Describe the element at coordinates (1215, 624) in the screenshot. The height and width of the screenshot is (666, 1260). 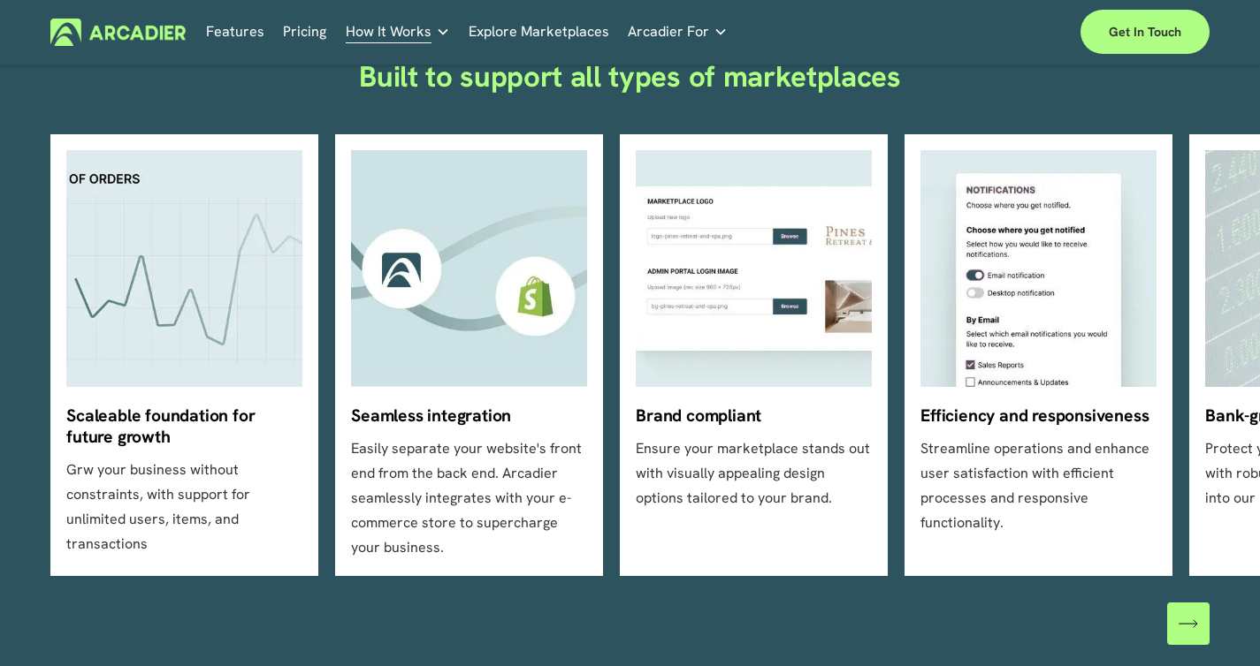
I see `div: Chat Widget` at that location.